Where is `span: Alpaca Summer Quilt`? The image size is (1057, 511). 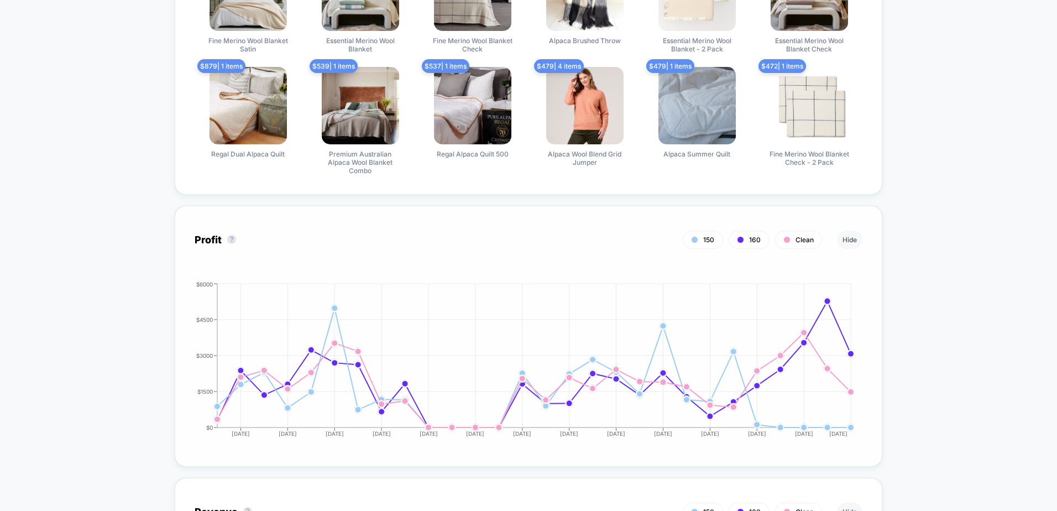 span: Alpaca Summer Quilt is located at coordinates (697, 154).